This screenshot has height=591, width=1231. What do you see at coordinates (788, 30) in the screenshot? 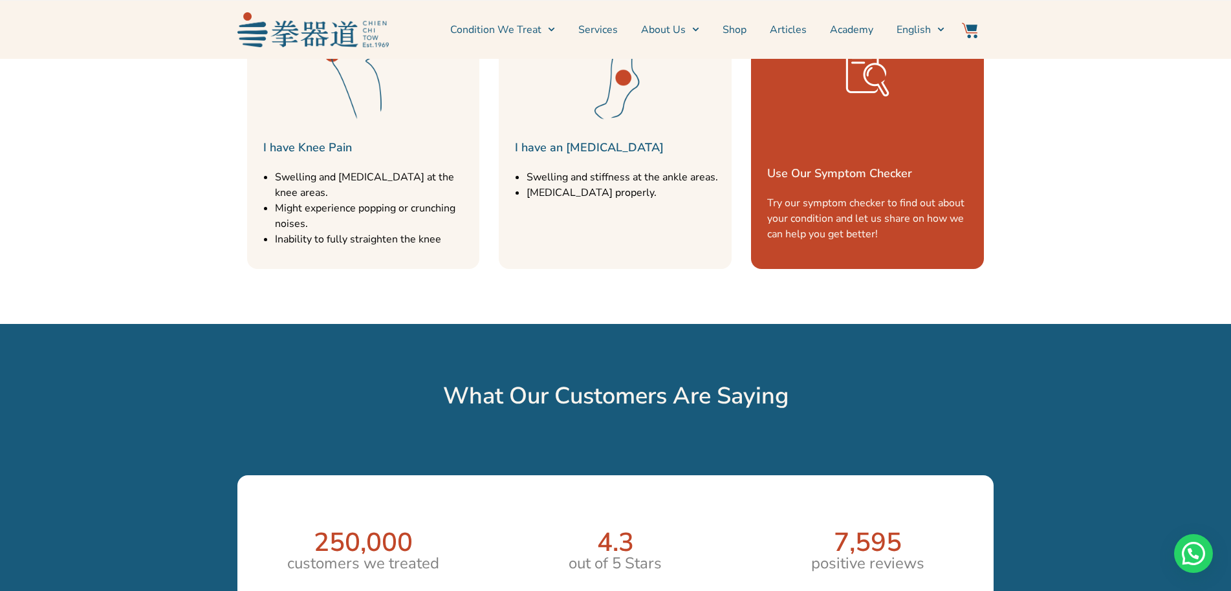
I see `a: Articles` at bounding box center [788, 30].